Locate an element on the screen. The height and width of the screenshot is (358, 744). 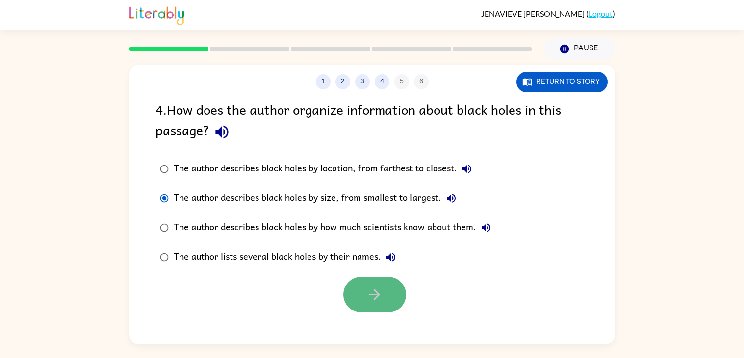
button: Pause is located at coordinates (579, 49).